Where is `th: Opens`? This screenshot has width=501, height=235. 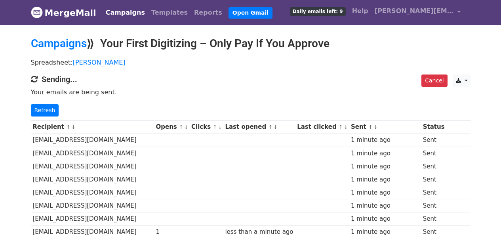 th: Opens is located at coordinates (172, 127).